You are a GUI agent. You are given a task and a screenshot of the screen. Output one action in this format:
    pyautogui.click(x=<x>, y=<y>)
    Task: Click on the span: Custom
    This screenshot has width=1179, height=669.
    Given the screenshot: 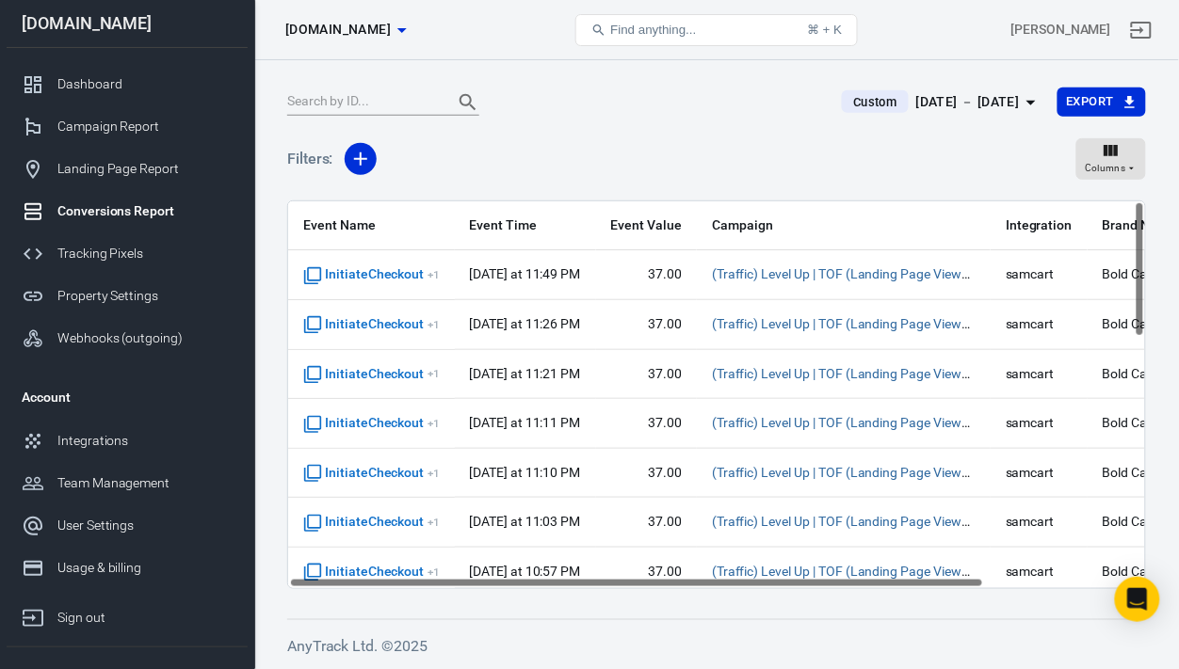 What is the action you would take?
    pyautogui.click(x=875, y=103)
    